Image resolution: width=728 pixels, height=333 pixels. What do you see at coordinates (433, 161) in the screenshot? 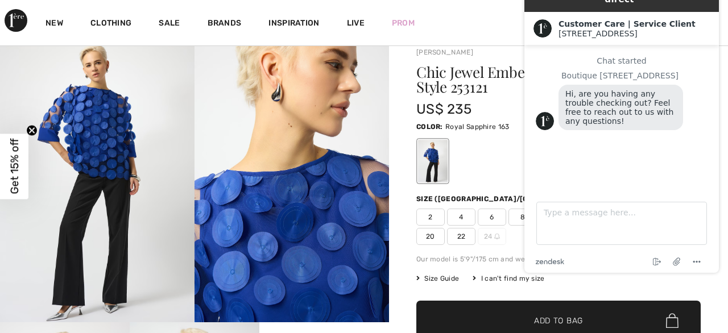
I see `div: Royal Sapphire 163` at bounding box center [433, 161].